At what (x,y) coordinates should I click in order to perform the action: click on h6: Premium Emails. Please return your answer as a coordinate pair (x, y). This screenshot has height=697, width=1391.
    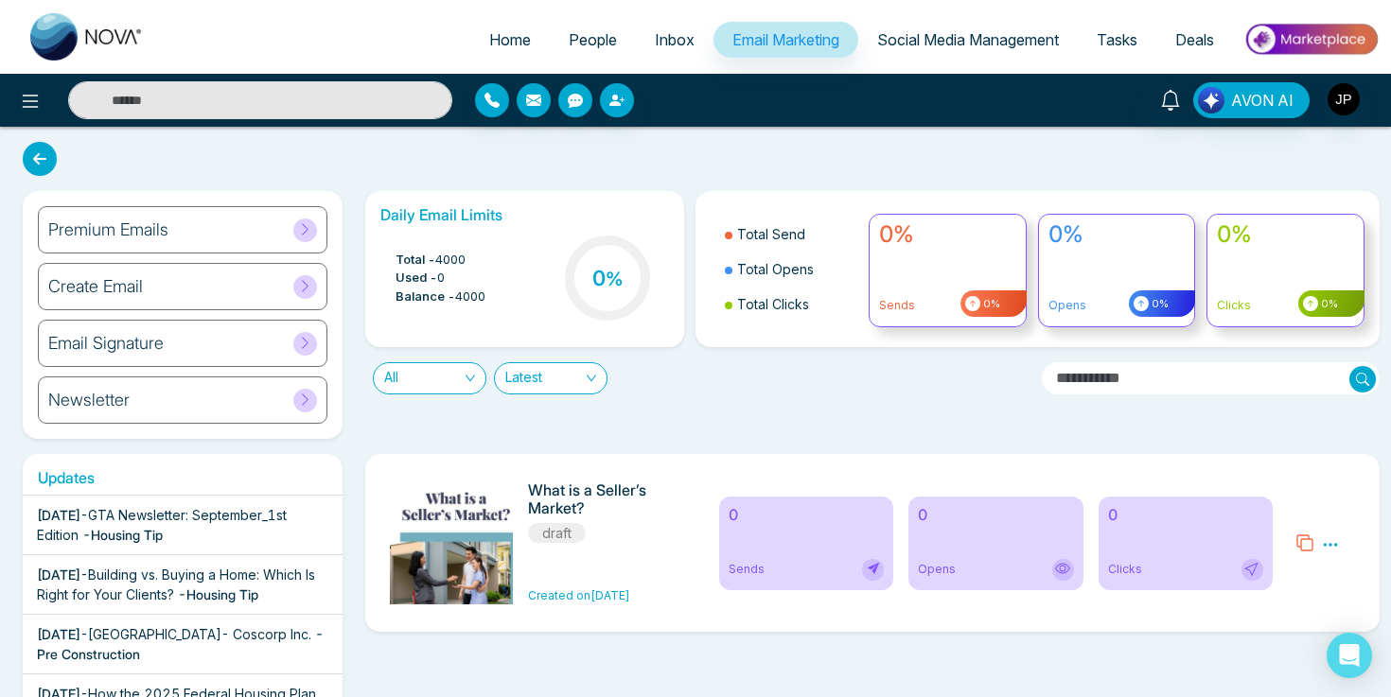
    Looking at the image, I should click on (108, 230).